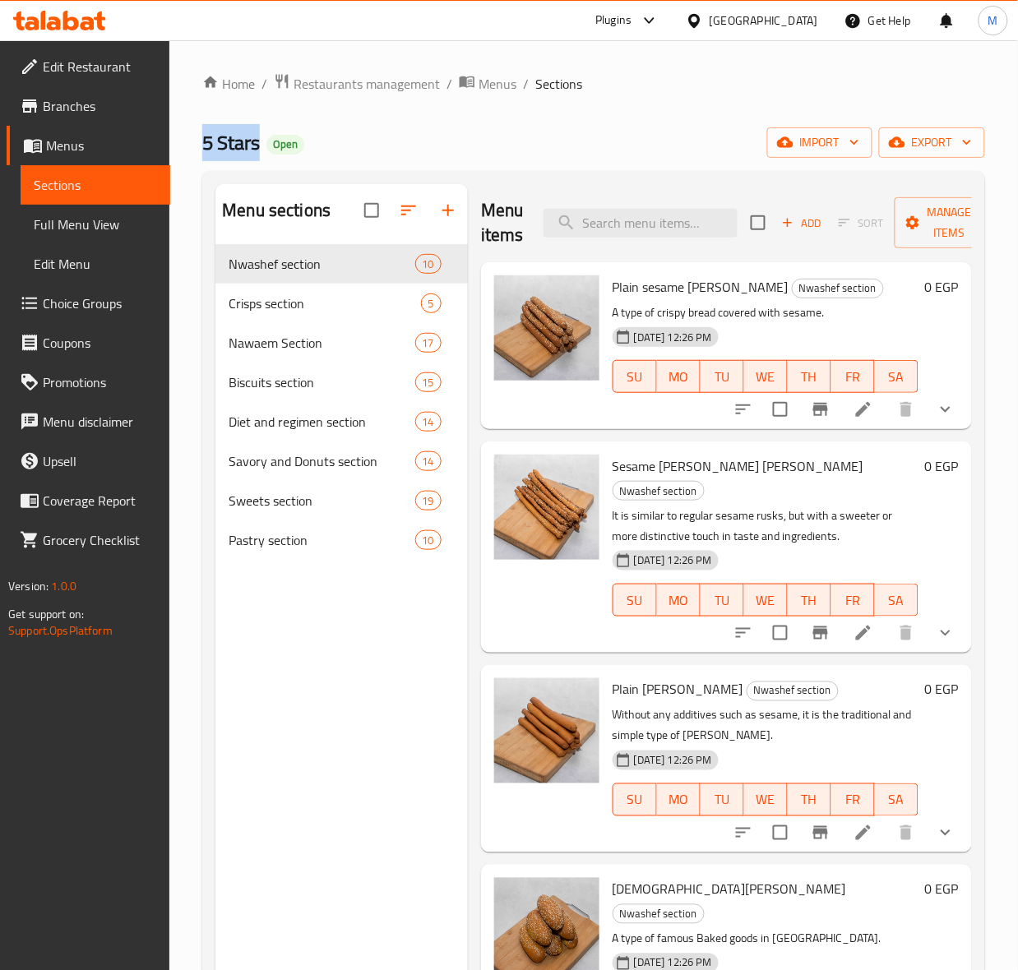 This screenshot has height=970, width=1018. I want to click on button: WE, so click(765, 800).